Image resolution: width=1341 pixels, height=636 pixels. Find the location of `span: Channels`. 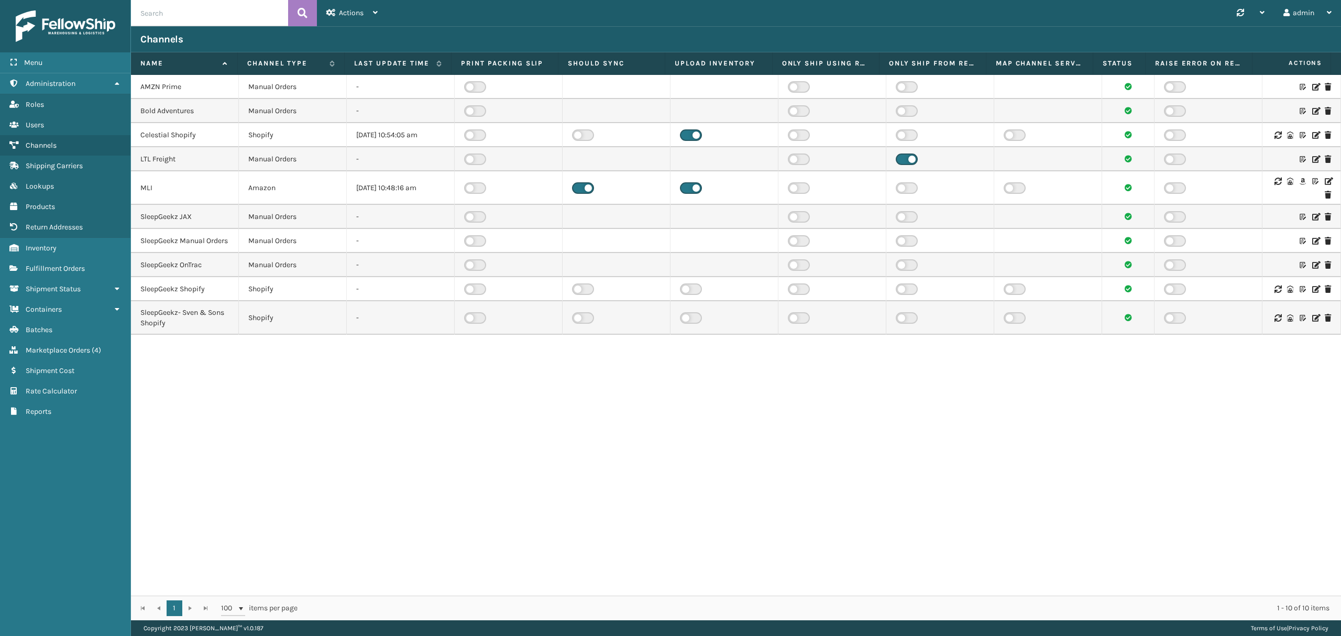

span: Channels is located at coordinates (41, 145).